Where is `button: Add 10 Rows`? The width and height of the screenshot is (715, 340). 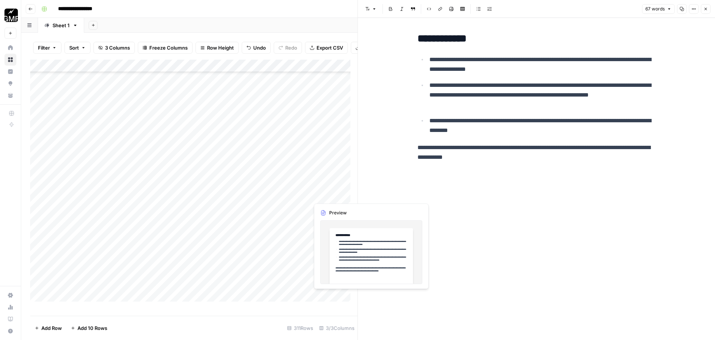 button: Add 10 Rows is located at coordinates (89, 328).